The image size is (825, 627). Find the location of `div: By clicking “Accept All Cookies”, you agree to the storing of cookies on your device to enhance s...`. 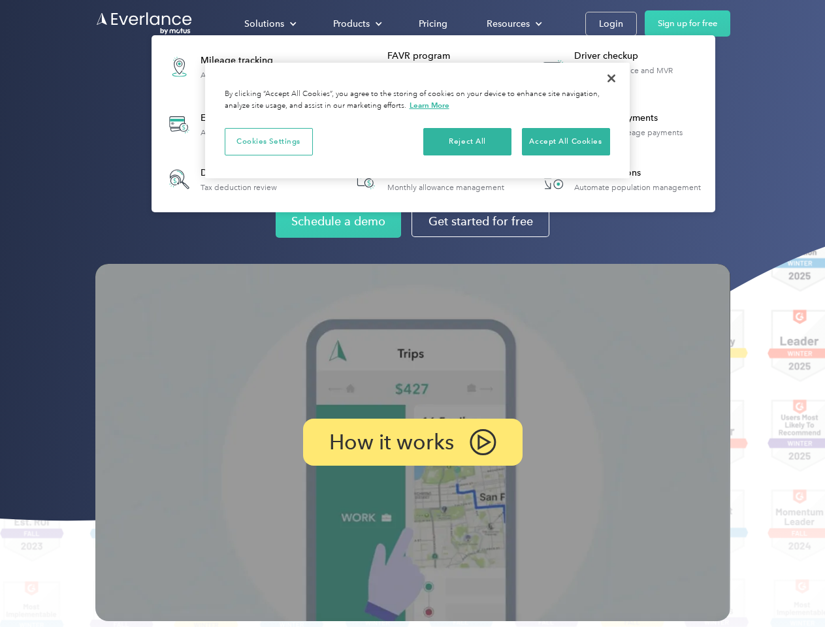

div: By clicking “Accept All Cookies”, you agree to the storing of cookies on your device to enhance s... is located at coordinates (417, 100).